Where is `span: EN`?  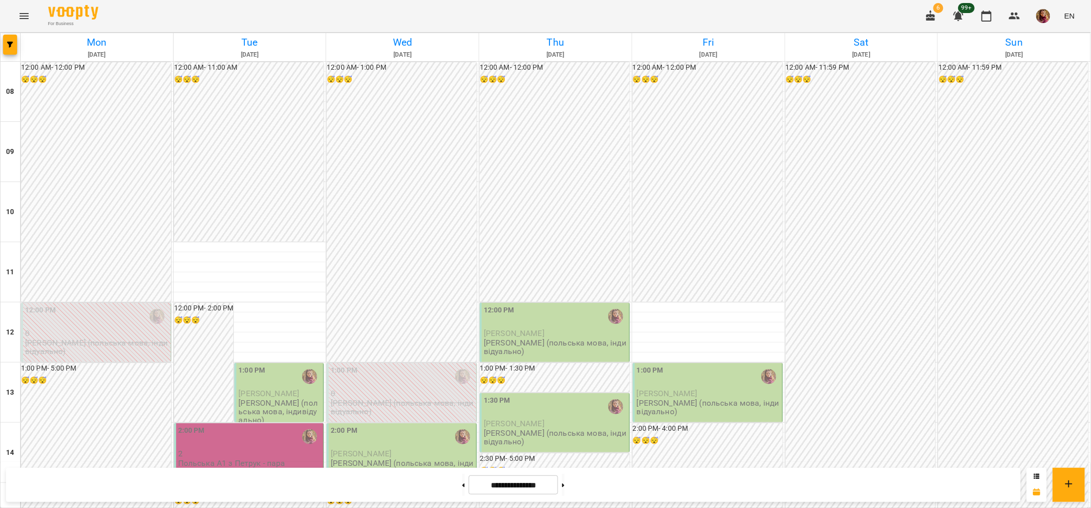 span: EN is located at coordinates (1069, 16).